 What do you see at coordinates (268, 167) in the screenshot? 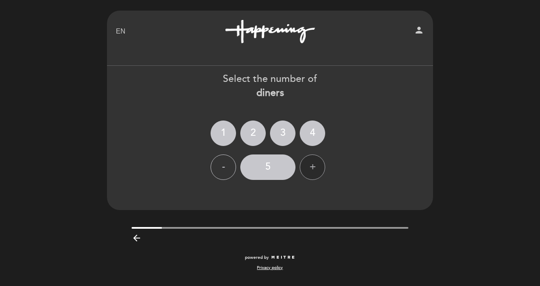
I see `div: 5` at bounding box center [268, 167].